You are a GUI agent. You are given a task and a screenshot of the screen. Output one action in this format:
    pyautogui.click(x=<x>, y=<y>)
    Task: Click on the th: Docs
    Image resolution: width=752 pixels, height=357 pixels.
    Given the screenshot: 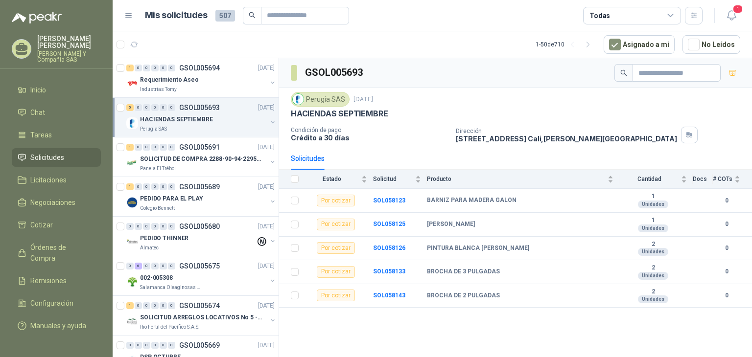 What is the action you would take?
    pyautogui.click(x=702, y=179)
    